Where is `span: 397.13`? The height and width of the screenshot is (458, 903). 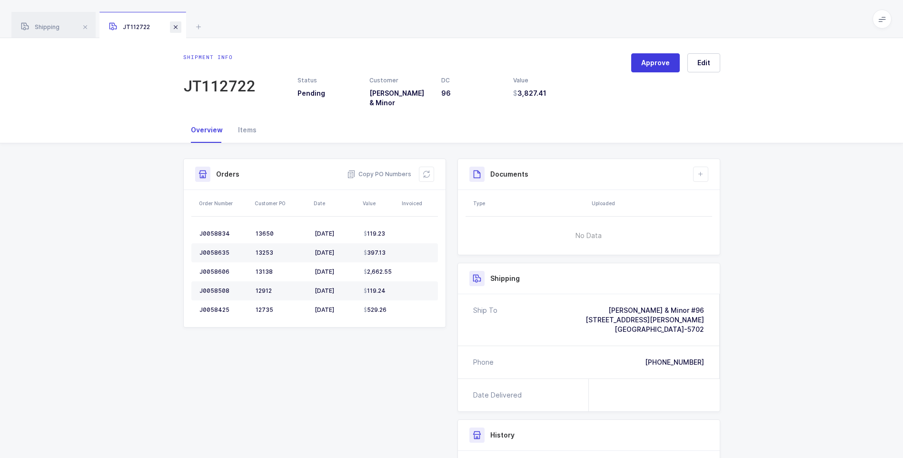 span: 397.13 is located at coordinates (375, 253).